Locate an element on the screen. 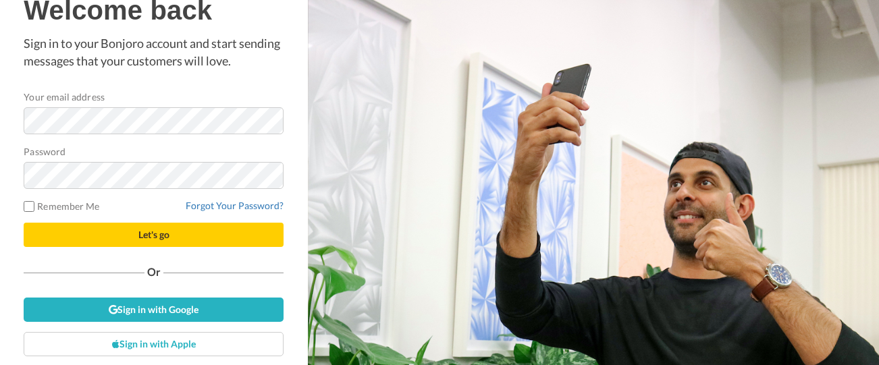 This screenshot has width=879, height=365. a: Sign in with Apple is located at coordinates (153, 344).